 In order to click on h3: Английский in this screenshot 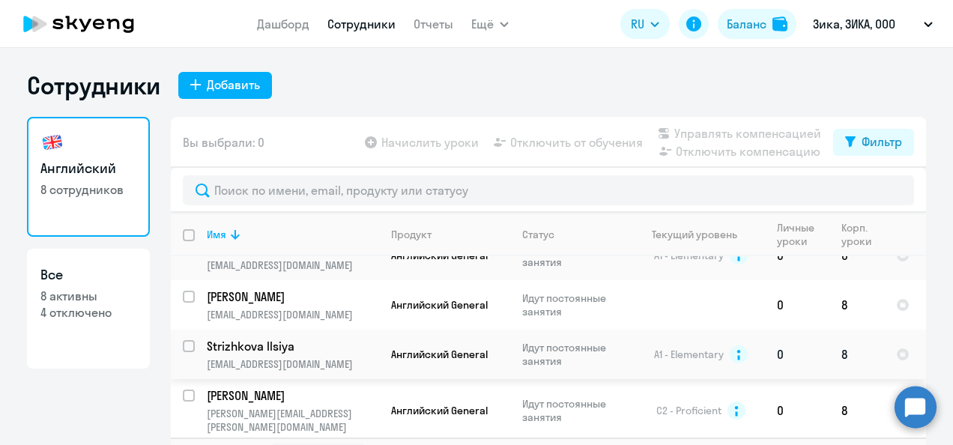, I will do `click(88, 169)`.